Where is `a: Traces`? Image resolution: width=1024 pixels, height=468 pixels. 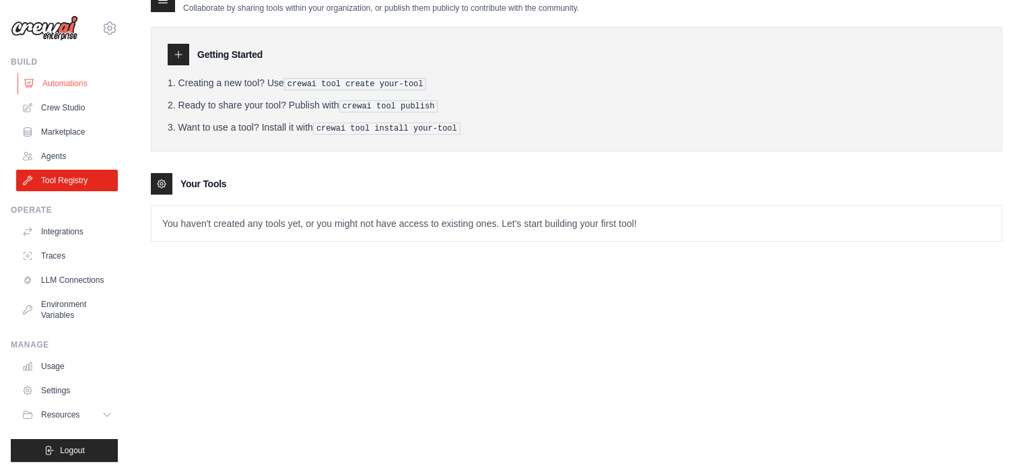
a: Traces is located at coordinates (67, 256).